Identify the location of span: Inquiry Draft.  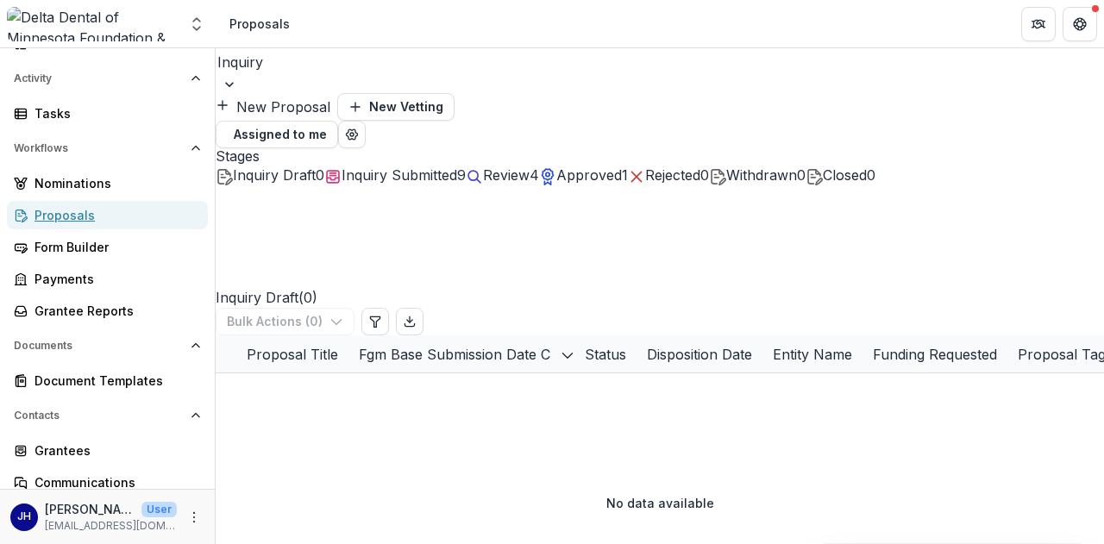
(274, 175).